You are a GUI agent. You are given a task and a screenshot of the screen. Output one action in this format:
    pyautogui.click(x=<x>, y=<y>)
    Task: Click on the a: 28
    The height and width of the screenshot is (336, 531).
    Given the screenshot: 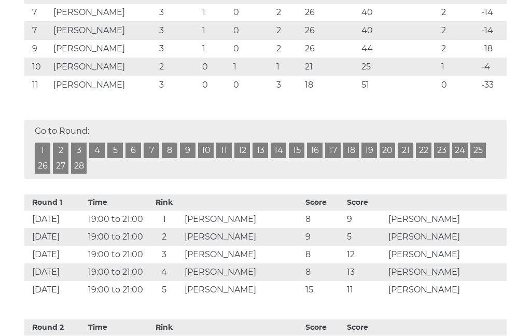 What is the action you would take?
    pyautogui.click(x=79, y=166)
    